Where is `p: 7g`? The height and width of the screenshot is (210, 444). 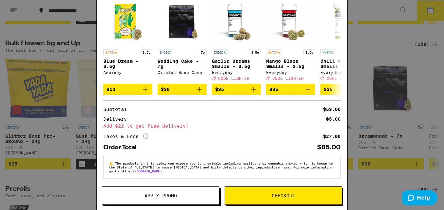 p: 7g is located at coordinates (203, 52).